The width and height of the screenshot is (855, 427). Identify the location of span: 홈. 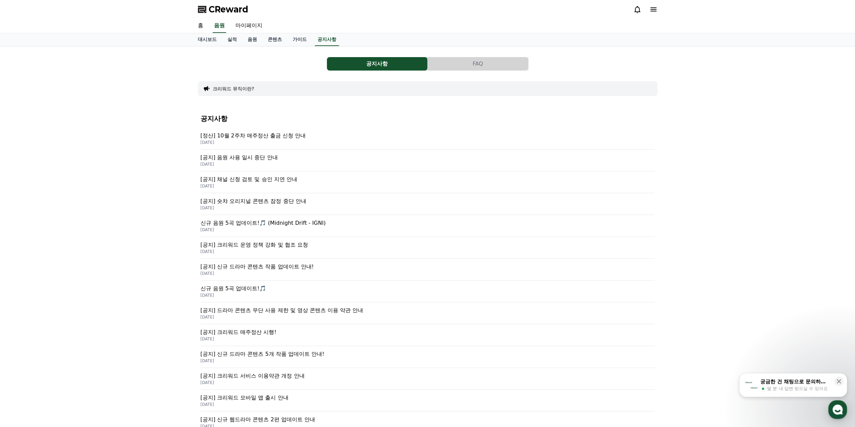
(23, 226).